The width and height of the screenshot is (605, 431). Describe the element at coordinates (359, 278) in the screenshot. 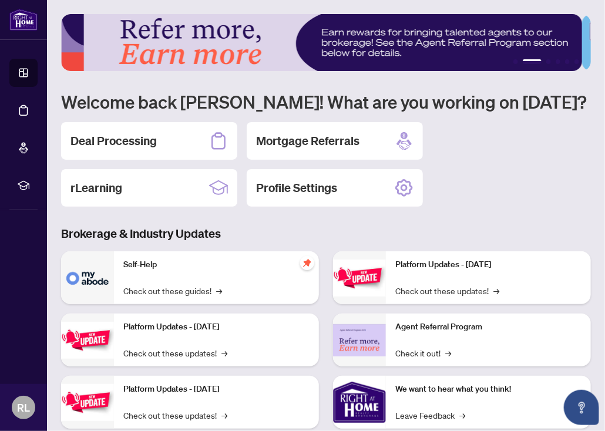

I see `img: Platform Updates - June 23, 2025` at that location.